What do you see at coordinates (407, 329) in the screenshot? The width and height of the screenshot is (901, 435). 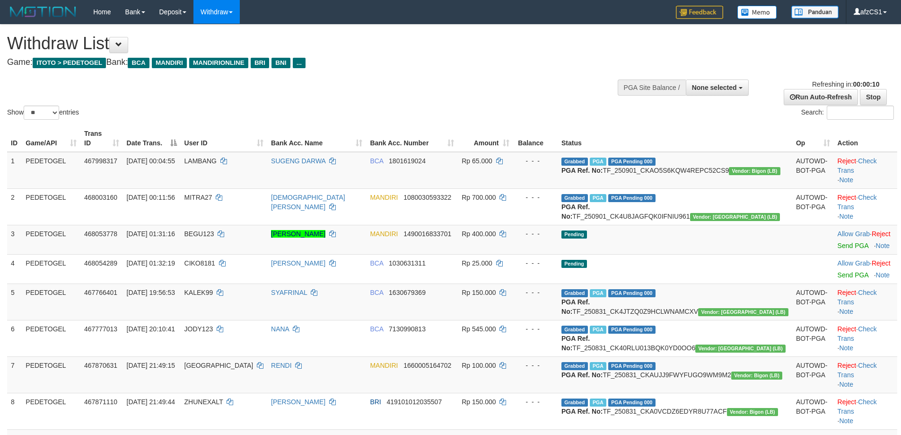 I see `span: Copy 7130990813 to clipboard` at bounding box center [407, 329].